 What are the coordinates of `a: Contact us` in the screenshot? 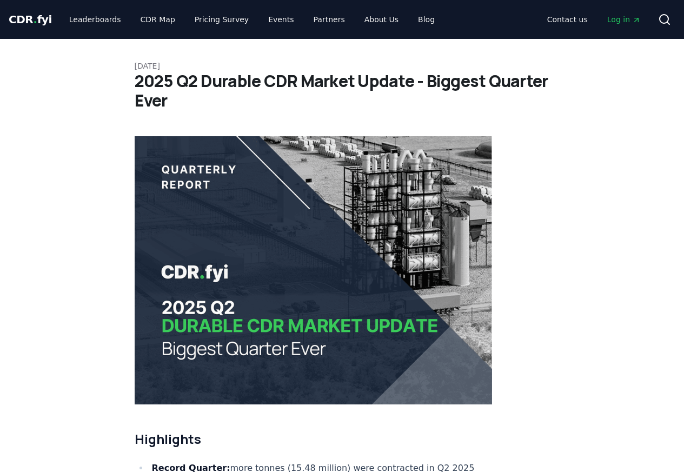 It's located at (567, 19).